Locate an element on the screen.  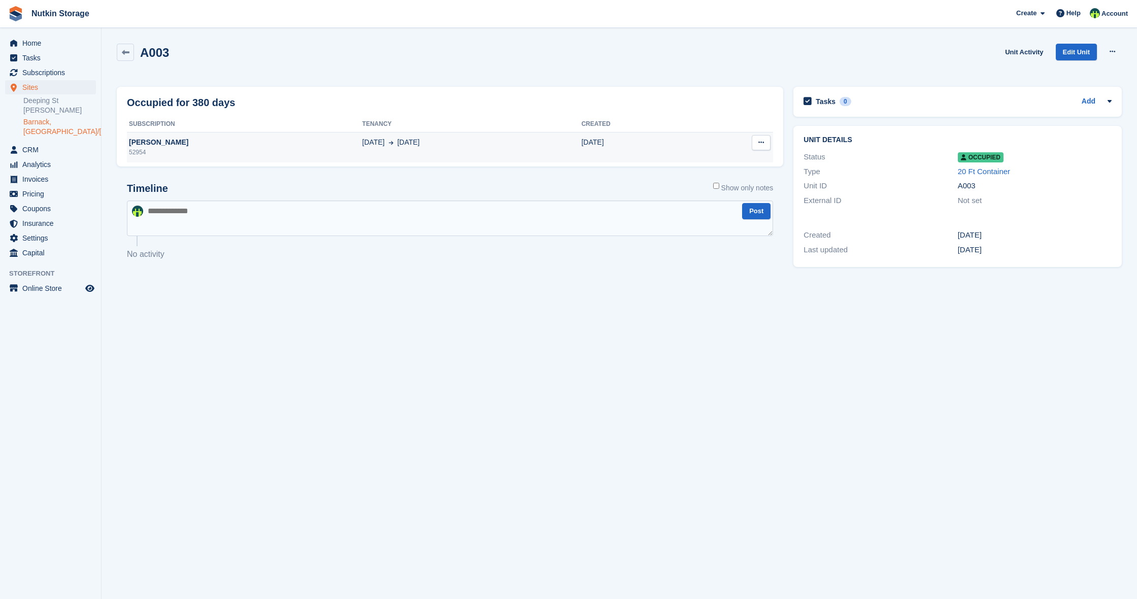
div: External ID is located at coordinates (880, 200).